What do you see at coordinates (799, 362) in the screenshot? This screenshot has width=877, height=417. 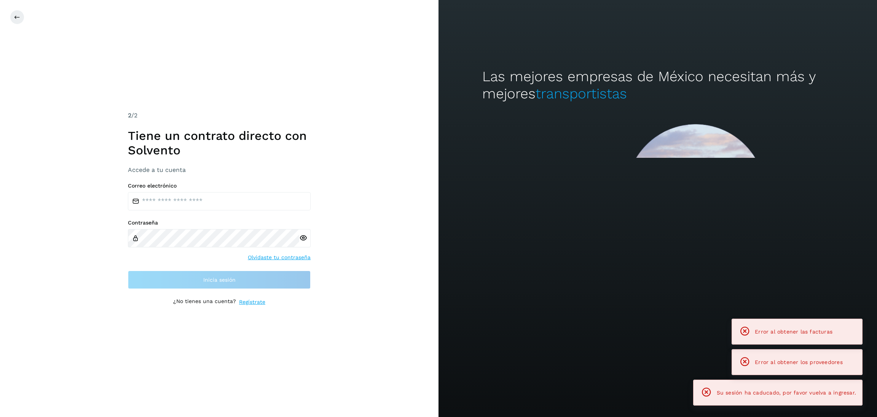 I see `span: Error al obtener los proveedores` at bounding box center [799, 362].